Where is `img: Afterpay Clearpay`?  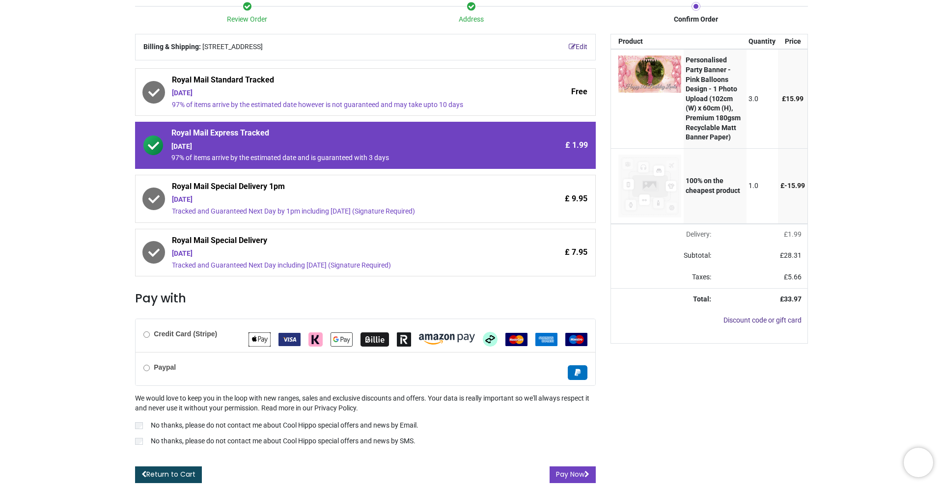 img: Afterpay Clearpay is located at coordinates (490, 339).